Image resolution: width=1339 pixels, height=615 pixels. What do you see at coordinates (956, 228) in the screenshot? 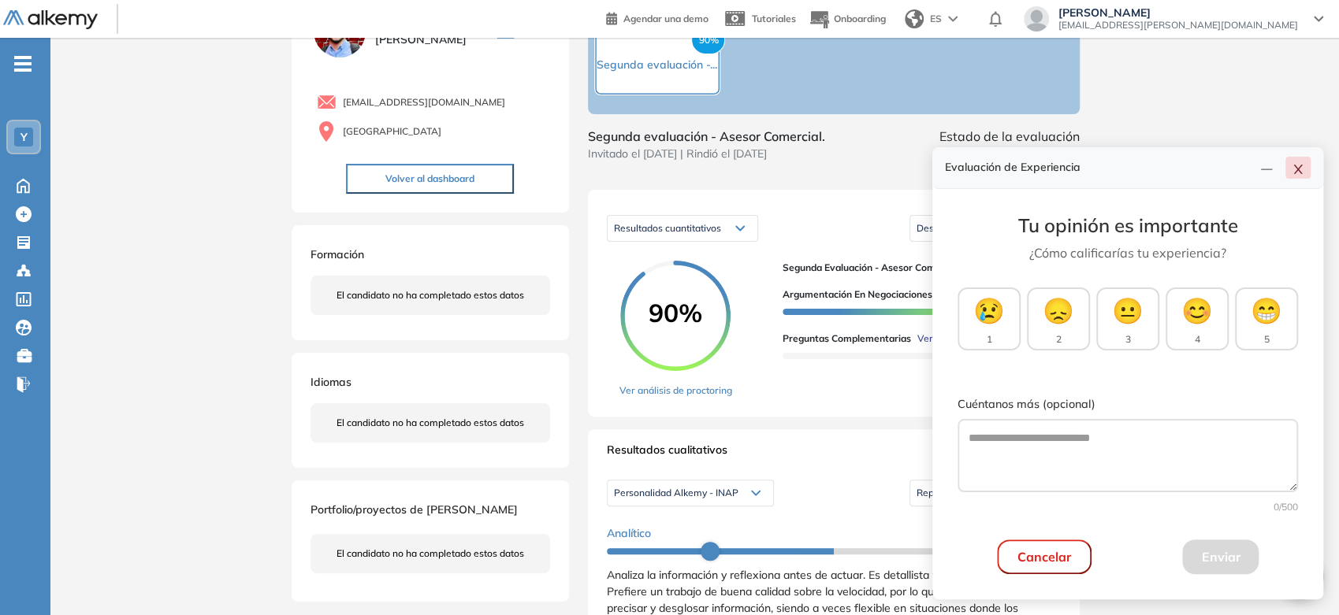
I see `span: Descargar reporte` at bounding box center [956, 228].